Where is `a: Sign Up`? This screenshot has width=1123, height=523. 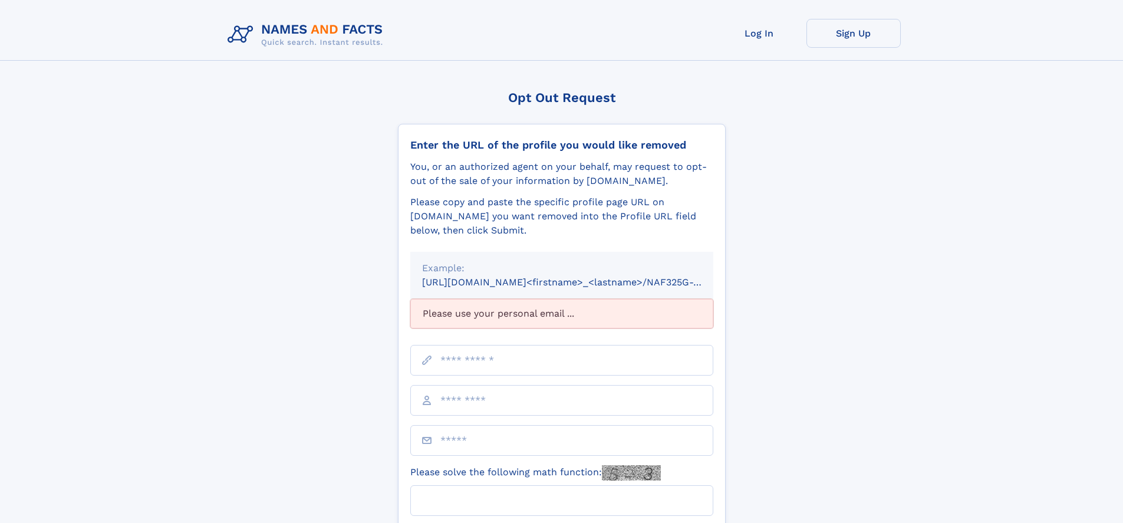 a: Sign Up is located at coordinates (854, 33).